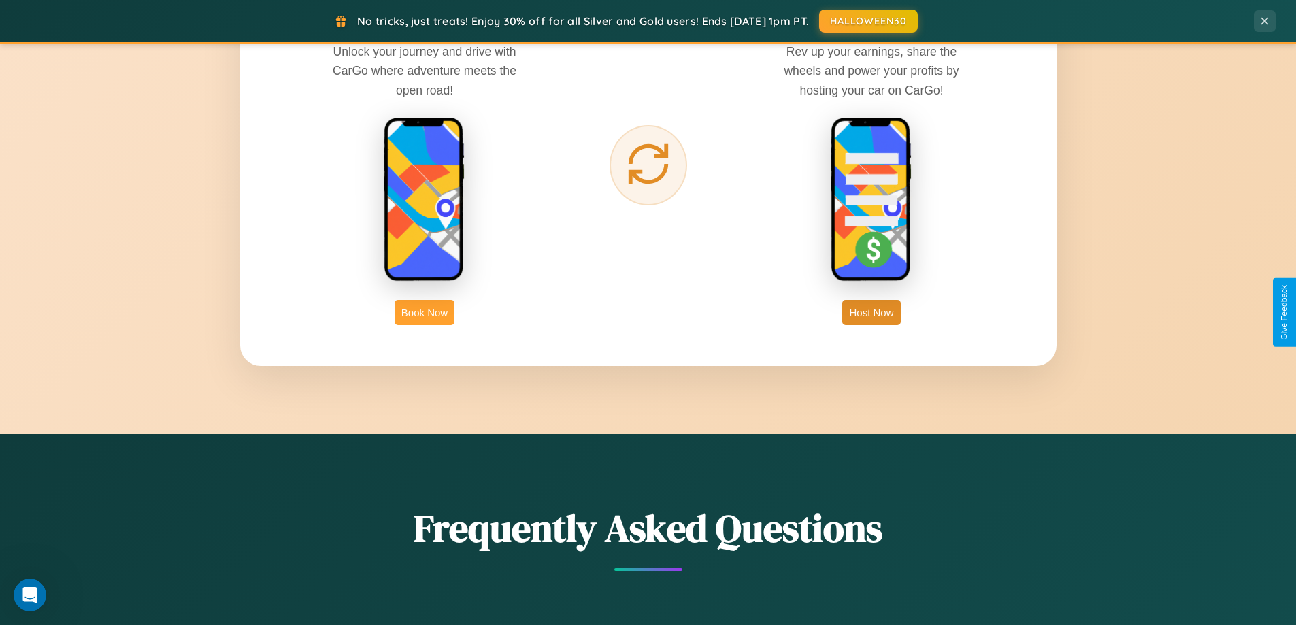 The width and height of the screenshot is (1296, 625). I want to click on div: Give Feedback, so click(1284, 312).